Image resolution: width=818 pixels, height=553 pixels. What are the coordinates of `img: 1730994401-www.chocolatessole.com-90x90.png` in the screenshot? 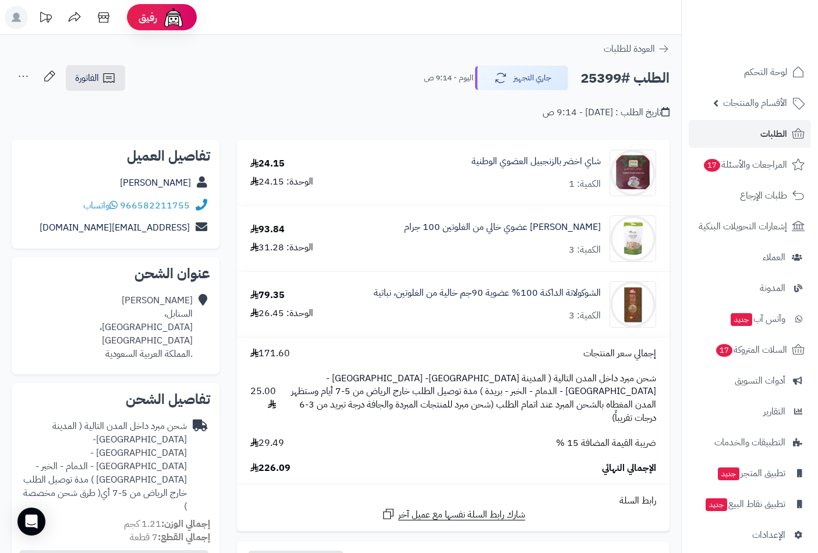 It's located at (633, 304).